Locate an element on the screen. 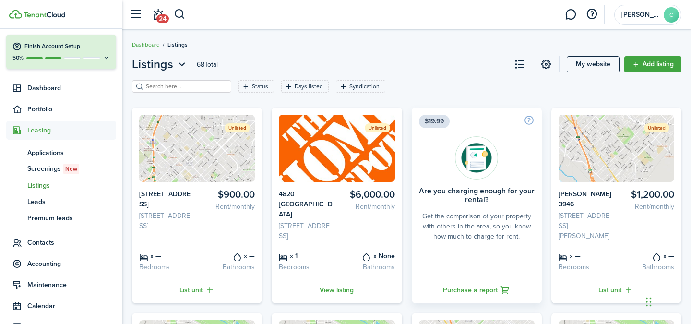 The height and width of the screenshot is (324, 691). span: New is located at coordinates (71, 169).